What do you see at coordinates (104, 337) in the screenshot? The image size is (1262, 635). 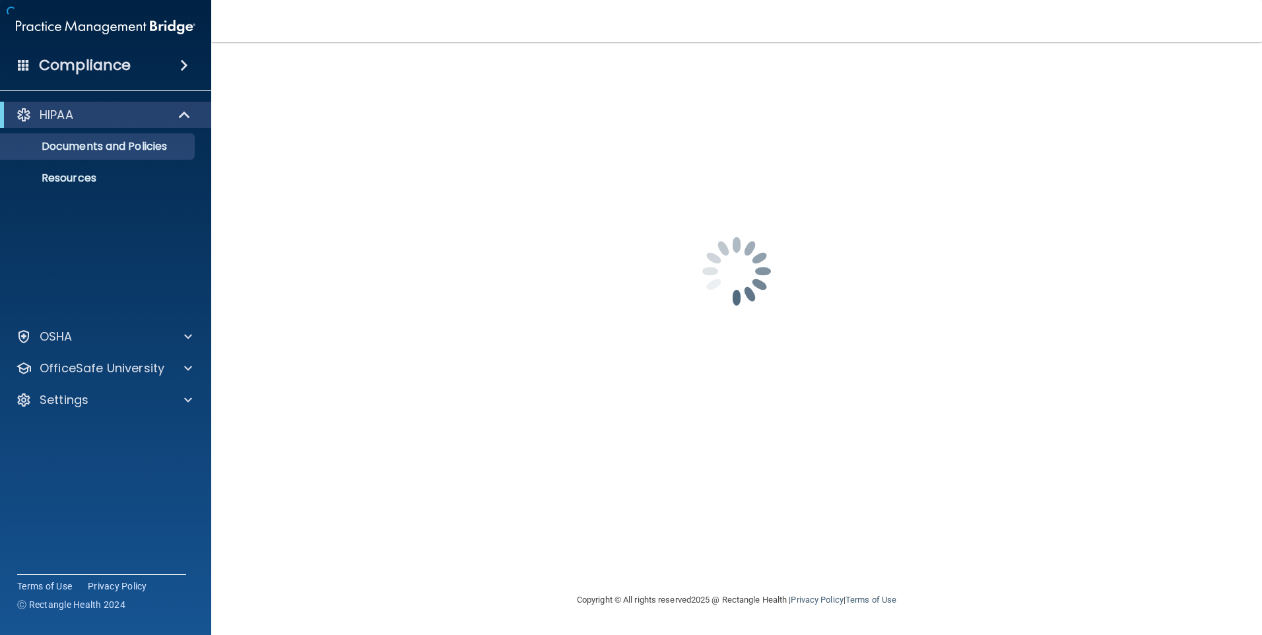 I see `a: OSHA` at bounding box center [104, 337].